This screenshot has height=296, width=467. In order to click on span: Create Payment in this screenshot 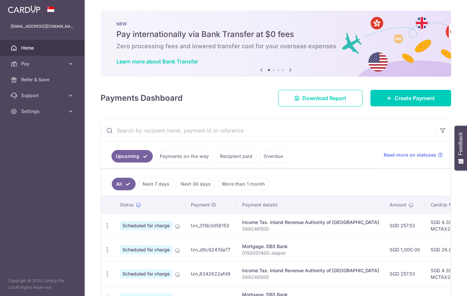, I will do `click(415, 98)`.